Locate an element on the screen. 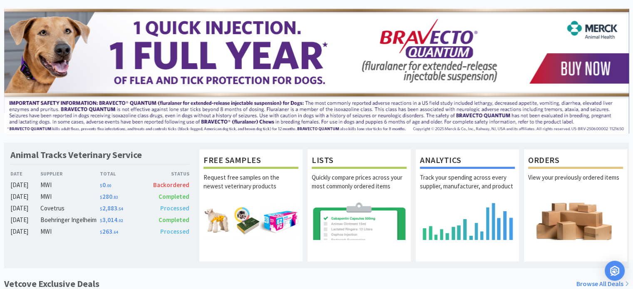 This screenshot has height=289, width=633. div: Covetrus is located at coordinates (70, 209).